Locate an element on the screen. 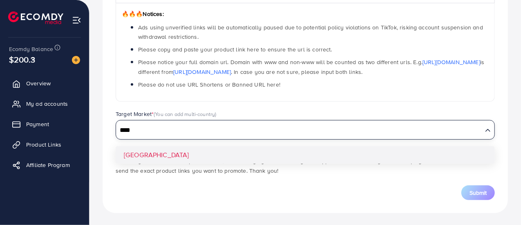  span: Please notice your full domain url. Domain with www and non-www will be counted as two different ... is located at coordinates (311, 67).